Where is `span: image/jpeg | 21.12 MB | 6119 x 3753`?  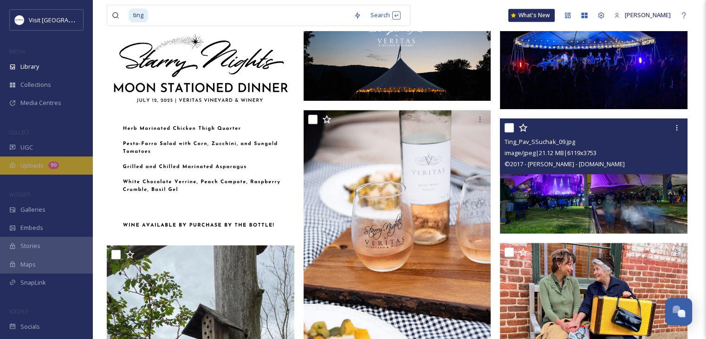 span: image/jpeg | 21.12 MB | 6119 x 3753 is located at coordinates (550, 153).